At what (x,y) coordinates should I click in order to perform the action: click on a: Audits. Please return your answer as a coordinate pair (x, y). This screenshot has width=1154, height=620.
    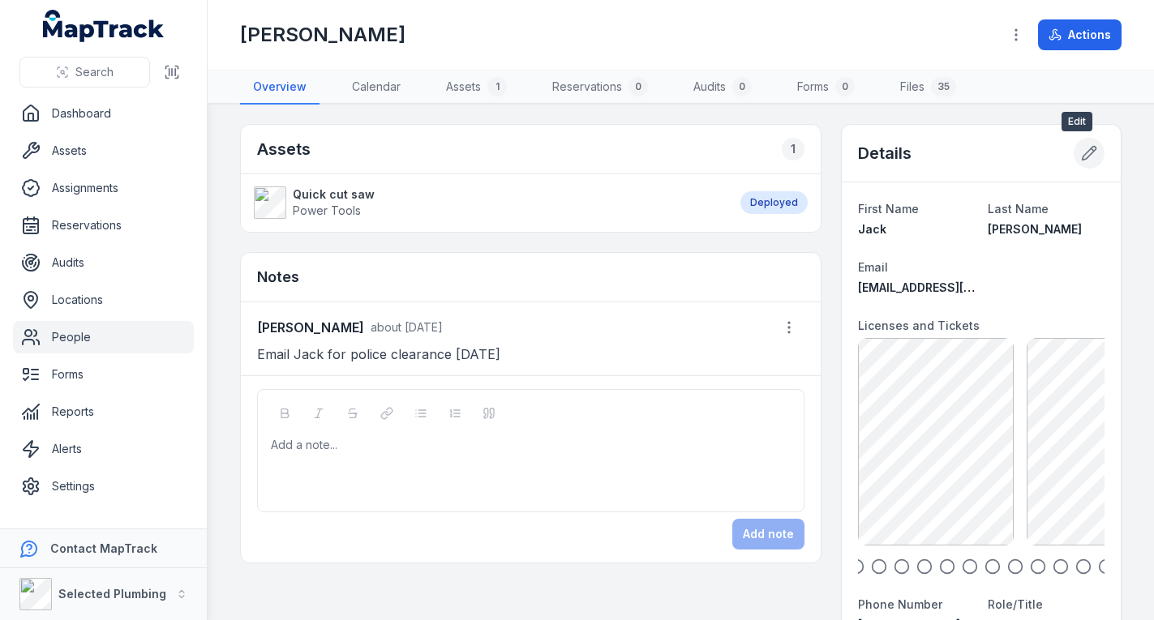
    Looking at the image, I should click on (103, 263).